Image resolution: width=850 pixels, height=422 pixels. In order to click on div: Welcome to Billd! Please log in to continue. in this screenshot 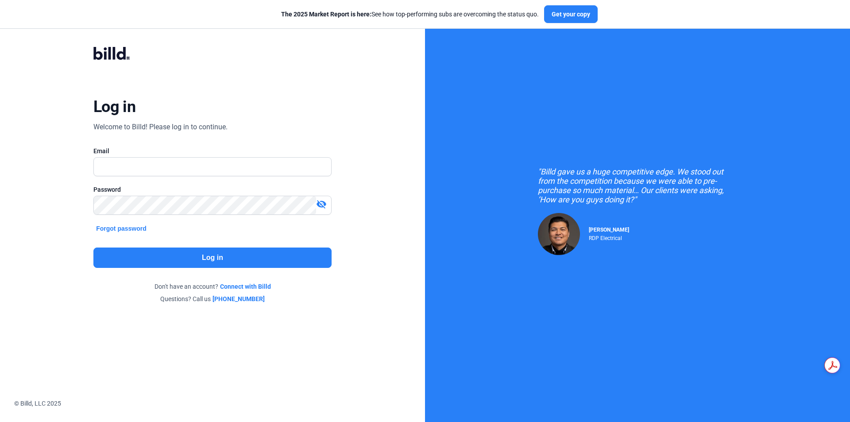, I will do `click(160, 127)`.